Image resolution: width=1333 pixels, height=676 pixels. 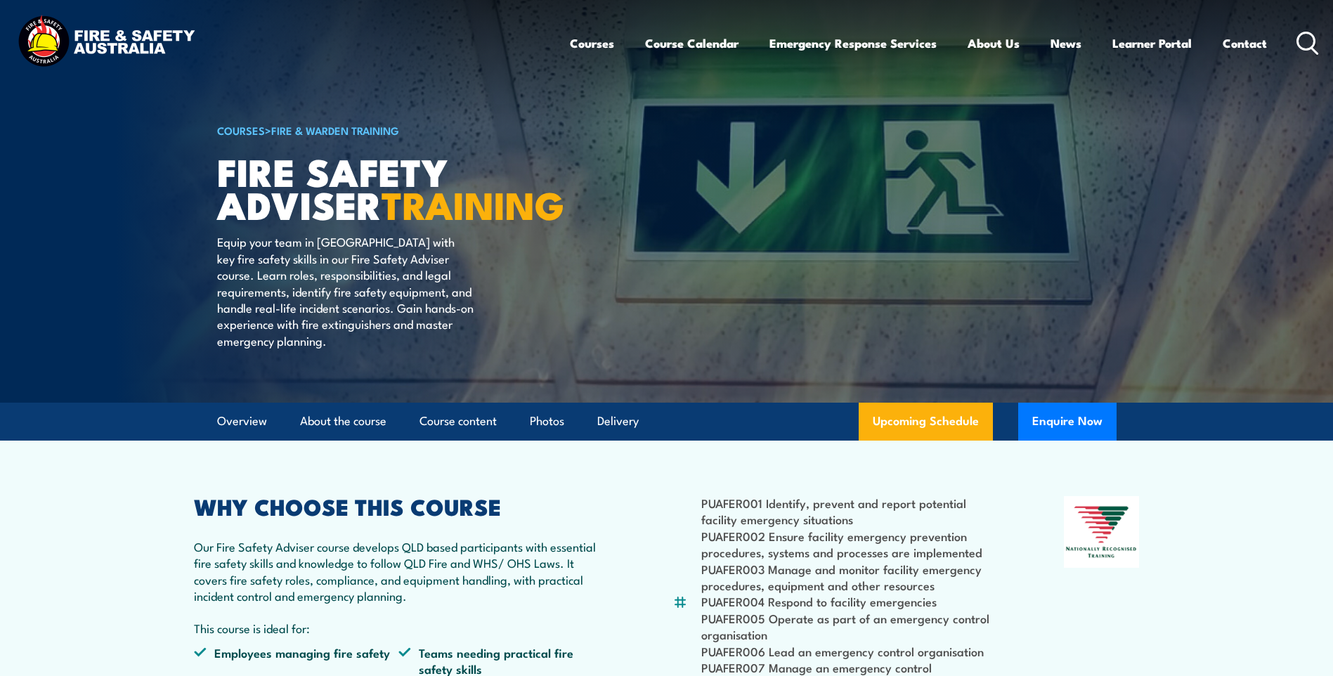 What do you see at coordinates (1152, 43) in the screenshot?
I see `a: Learner Portal` at bounding box center [1152, 43].